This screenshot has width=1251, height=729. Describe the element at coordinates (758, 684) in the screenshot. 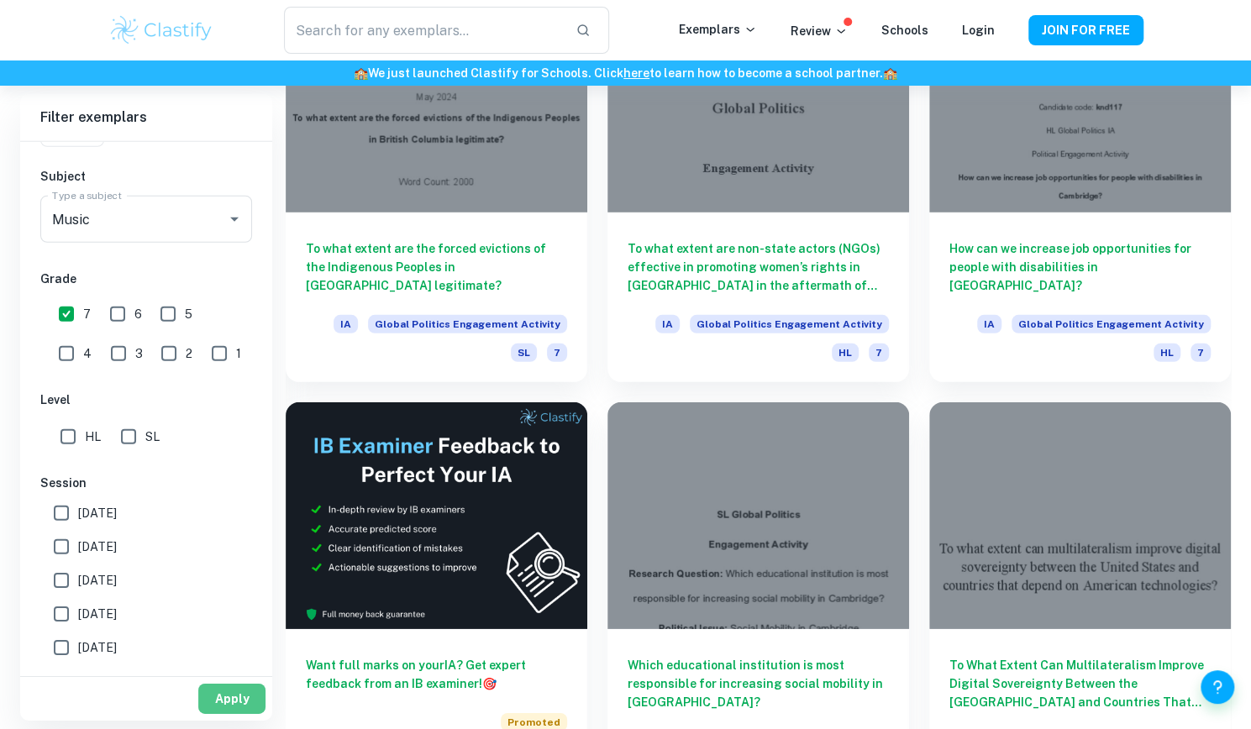

I see `h6: Which educational institution is most responsible for increasing social mobility in [GEOGRAPHIC_D...` at that location.